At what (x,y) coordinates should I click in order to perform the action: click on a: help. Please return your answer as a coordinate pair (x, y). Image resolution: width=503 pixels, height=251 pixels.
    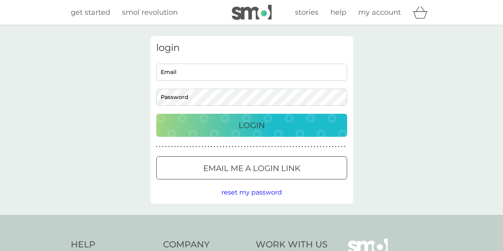
    Looking at the image, I should click on (338, 12).